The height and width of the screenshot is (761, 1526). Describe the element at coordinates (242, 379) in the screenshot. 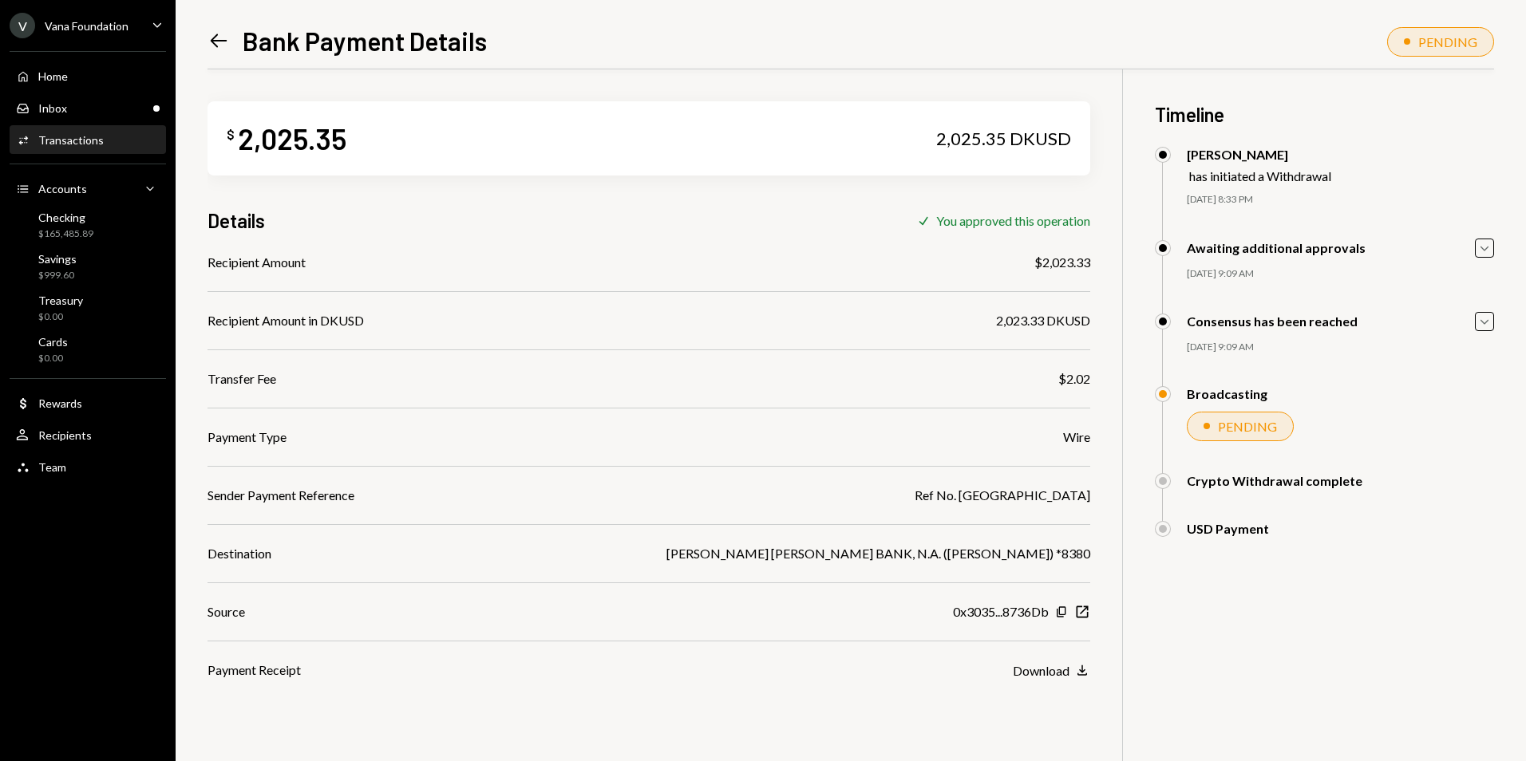

I see `div: Transfer Fee` at that location.